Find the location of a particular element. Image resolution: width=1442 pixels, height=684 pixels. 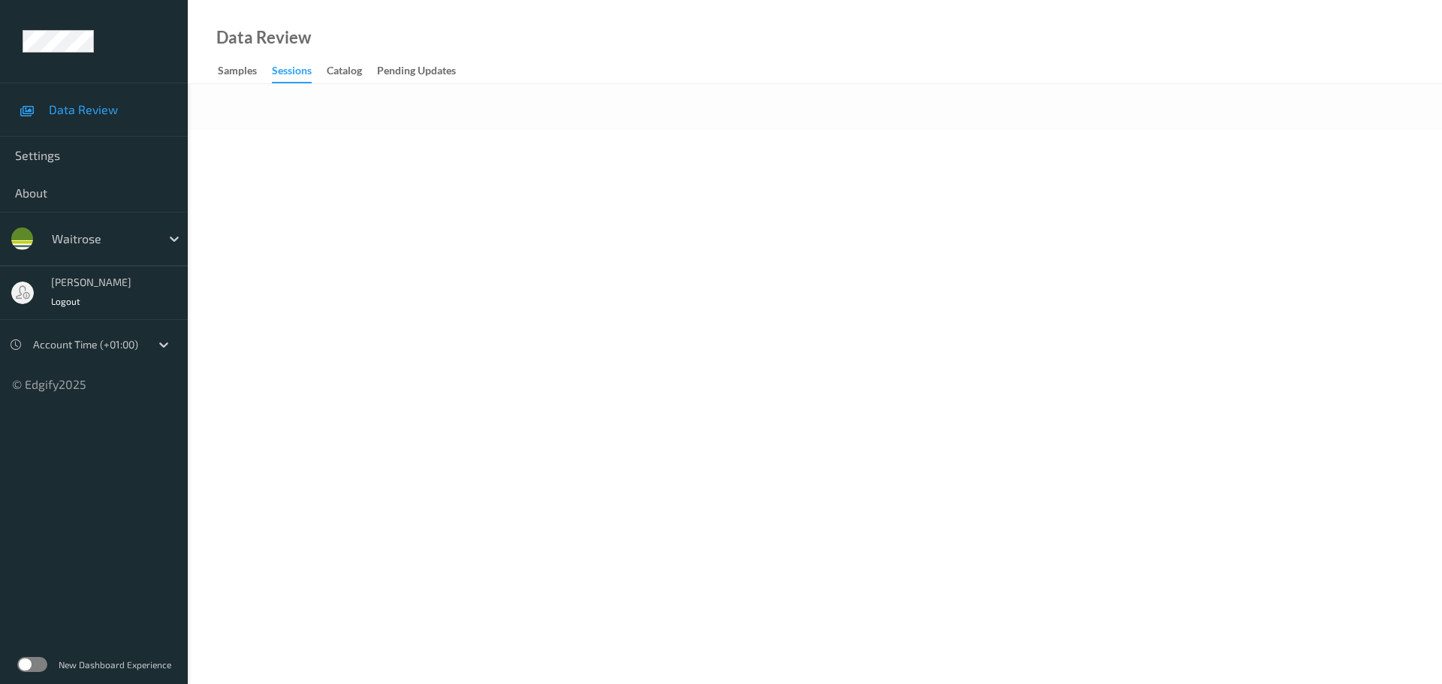

a: Catalog is located at coordinates (351, 71).